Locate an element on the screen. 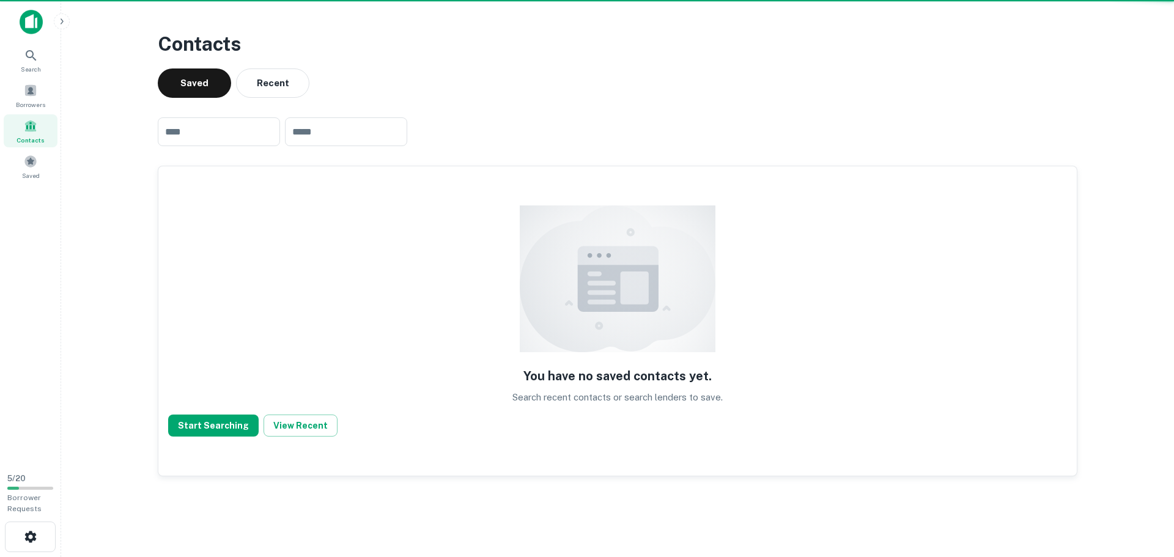 This screenshot has height=557, width=1174. div: Chat Widget is located at coordinates (1143, 488).